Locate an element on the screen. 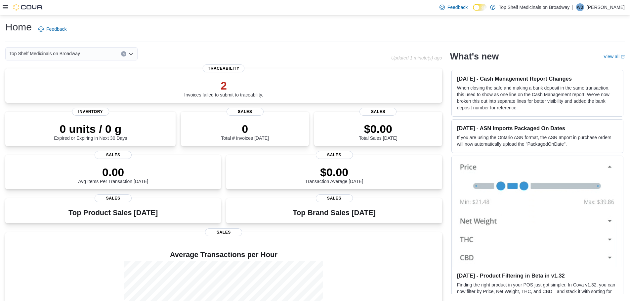 The height and width of the screenshot is (301, 630). span: WB is located at coordinates (580, 7).